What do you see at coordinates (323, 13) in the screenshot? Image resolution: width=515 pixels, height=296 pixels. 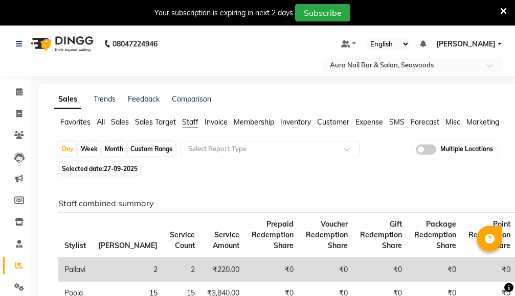 I see `button: Subscribe` at bounding box center [323, 13].